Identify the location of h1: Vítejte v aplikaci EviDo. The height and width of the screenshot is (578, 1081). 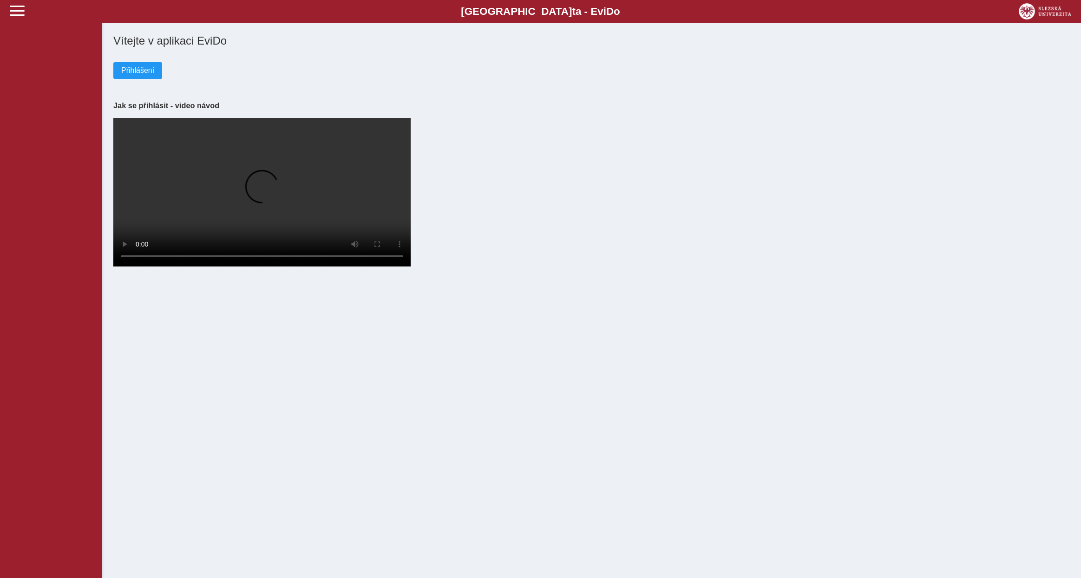
(591, 41).